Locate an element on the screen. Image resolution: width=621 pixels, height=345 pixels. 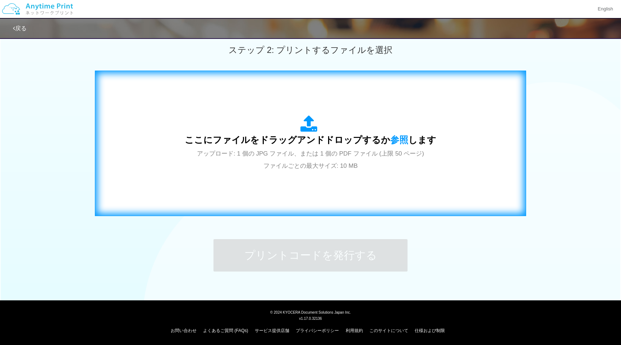
a: 戻る is located at coordinates (20, 28).